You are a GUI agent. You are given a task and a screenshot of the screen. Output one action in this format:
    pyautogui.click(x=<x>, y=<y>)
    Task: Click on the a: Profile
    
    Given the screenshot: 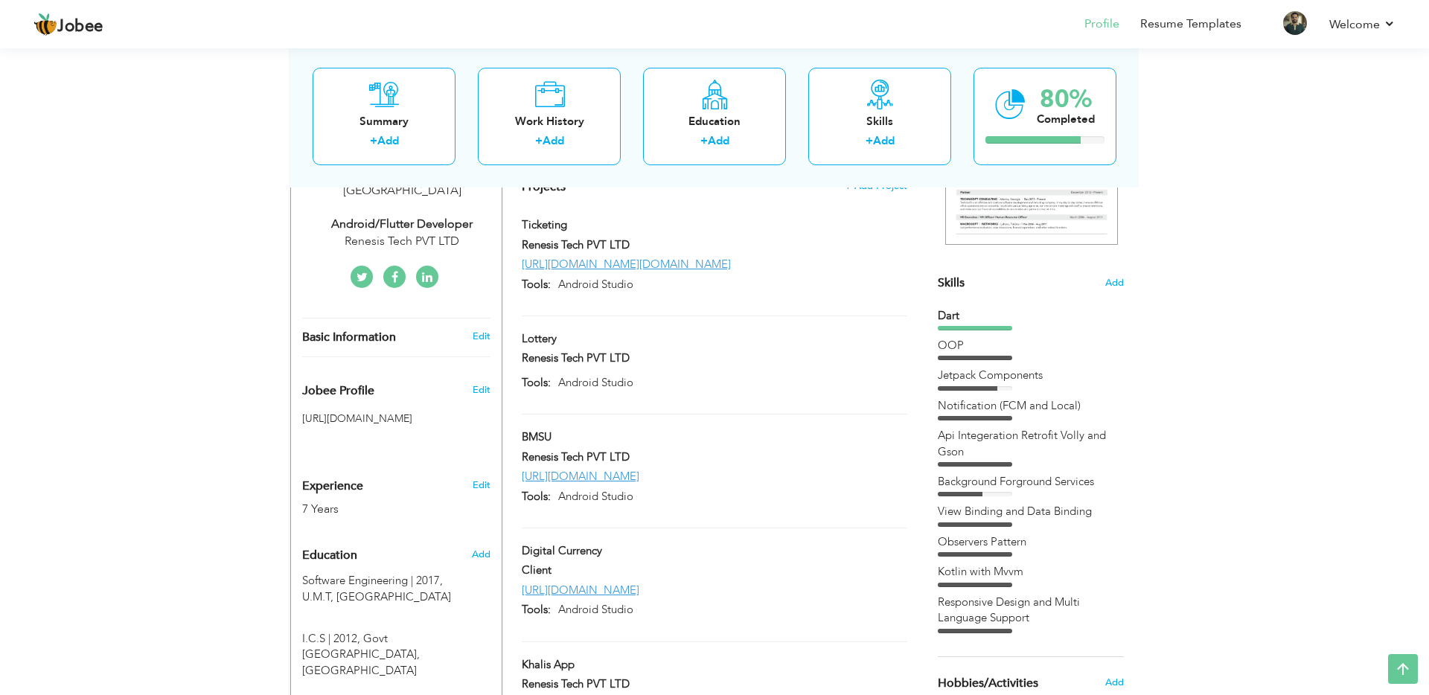 What is the action you would take?
    pyautogui.click(x=1102, y=24)
    